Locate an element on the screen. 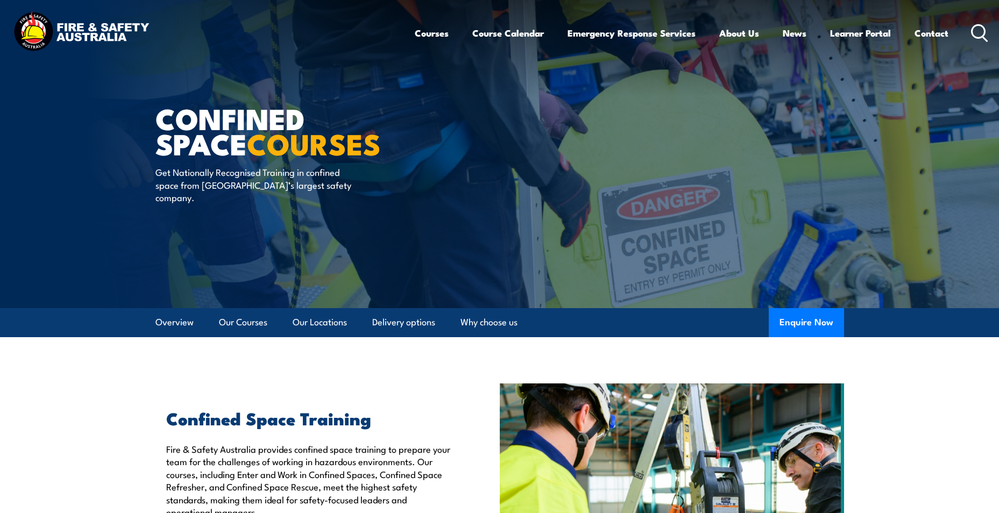 This screenshot has height=513, width=999. a: Overview is located at coordinates (174, 322).